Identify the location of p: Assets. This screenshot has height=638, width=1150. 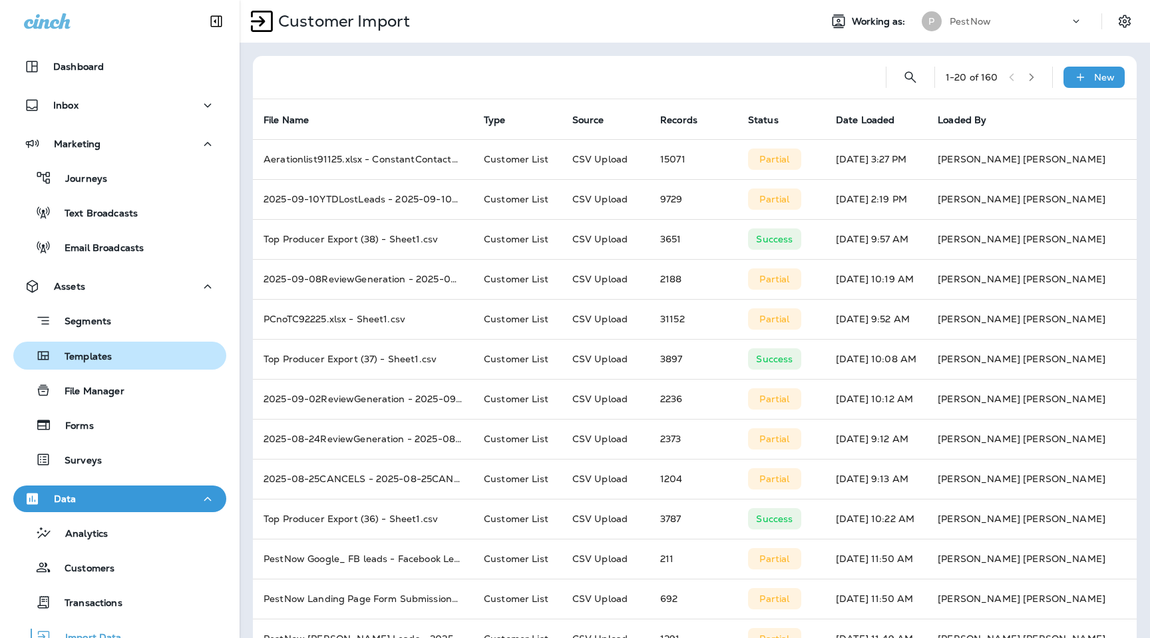
(69, 286).